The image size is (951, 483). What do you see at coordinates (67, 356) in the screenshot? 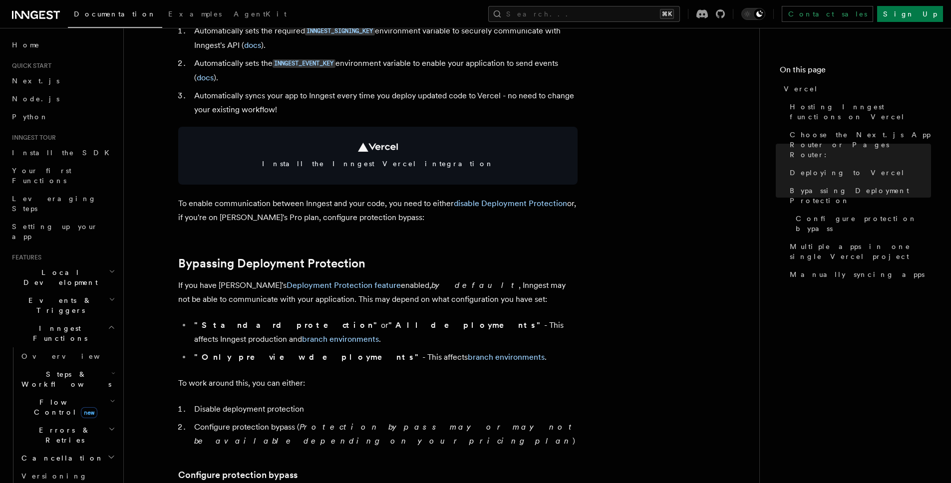
I see `a: Overview` at bounding box center [67, 356].